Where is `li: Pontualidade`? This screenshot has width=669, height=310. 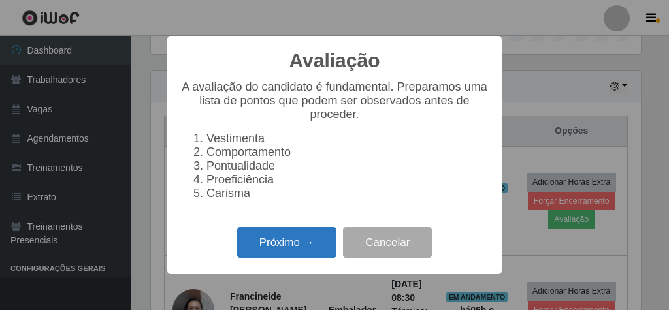
li: Pontualidade is located at coordinates (348, 166).